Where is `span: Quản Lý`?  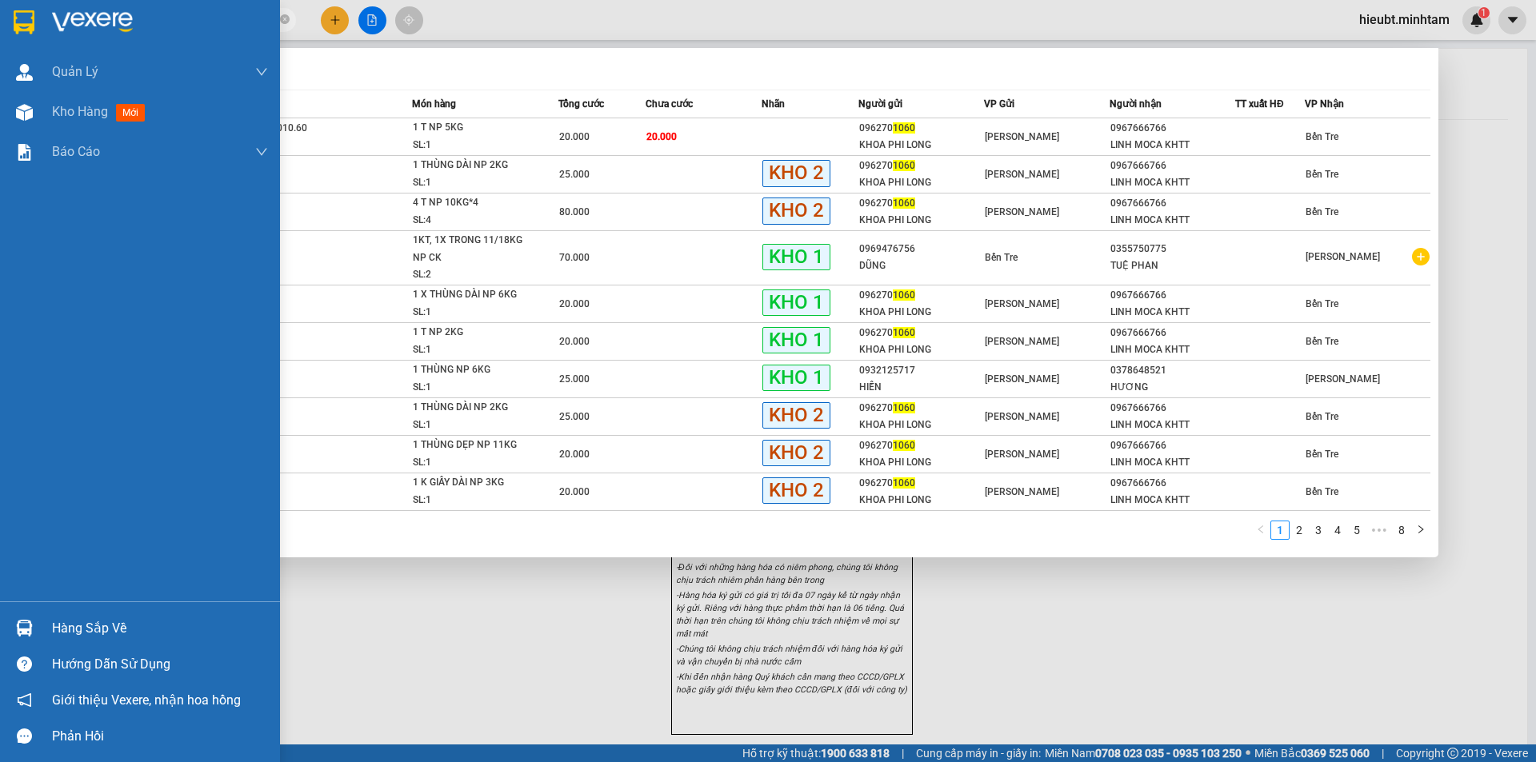
span: Quản Lý is located at coordinates (75, 71).